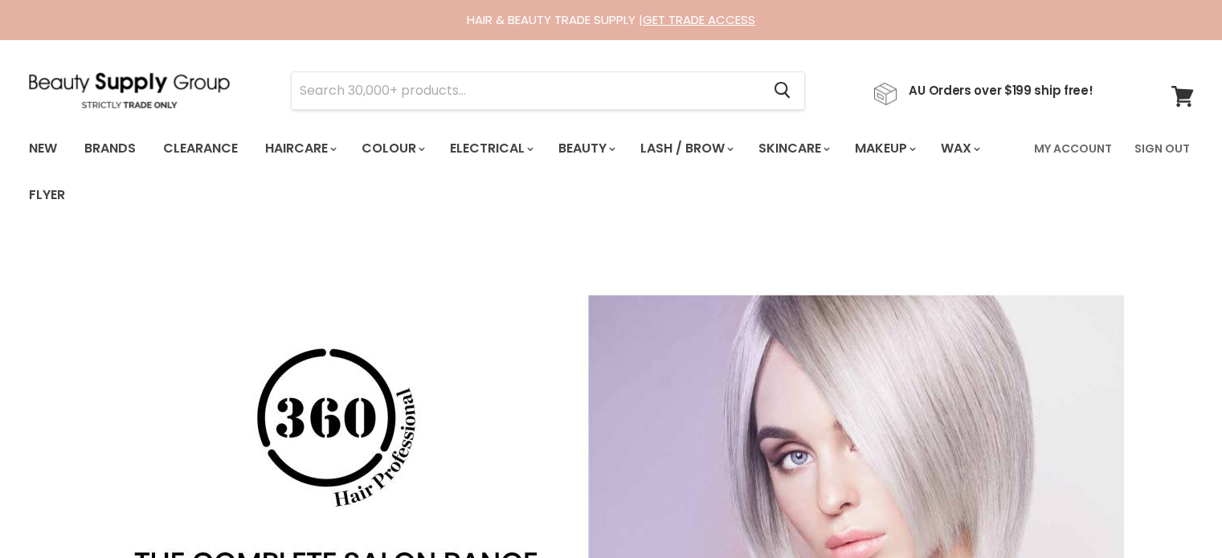 This screenshot has width=1222, height=558. I want to click on a: Clearance, so click(200, 149).